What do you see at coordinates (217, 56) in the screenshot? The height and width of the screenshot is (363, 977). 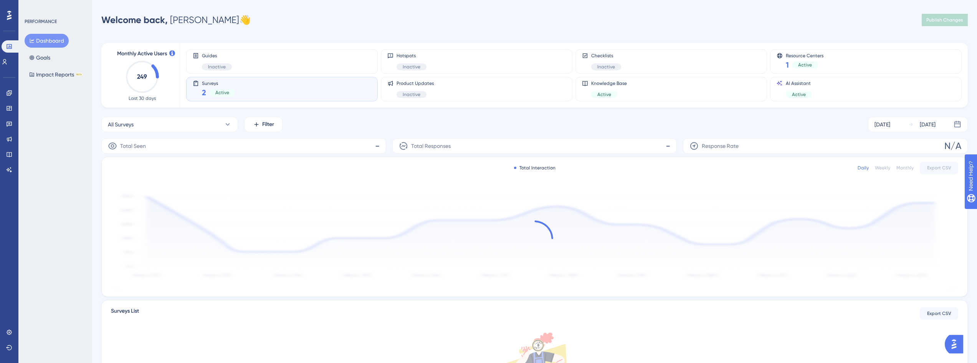 I see `span: Guides` at bounding box center [217, 56].